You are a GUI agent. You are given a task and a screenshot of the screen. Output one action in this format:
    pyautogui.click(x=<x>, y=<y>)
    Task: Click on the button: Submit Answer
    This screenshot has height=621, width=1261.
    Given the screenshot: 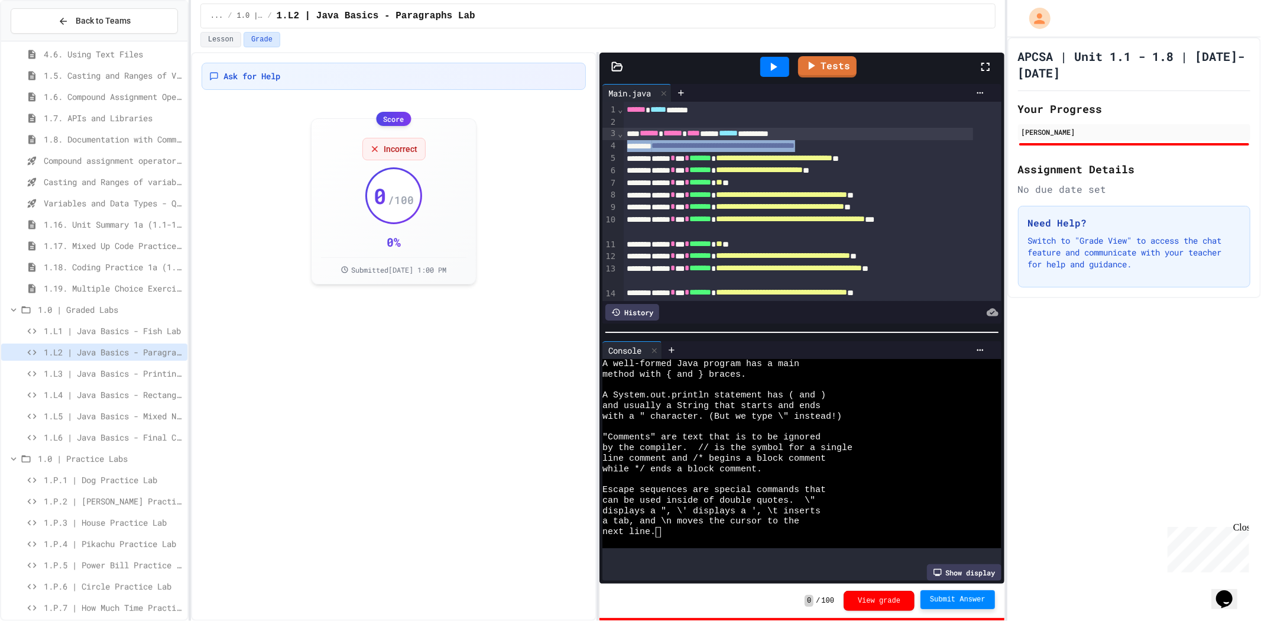 What is the action you would take?
    pyautogui.click(x=958, y=599)
    